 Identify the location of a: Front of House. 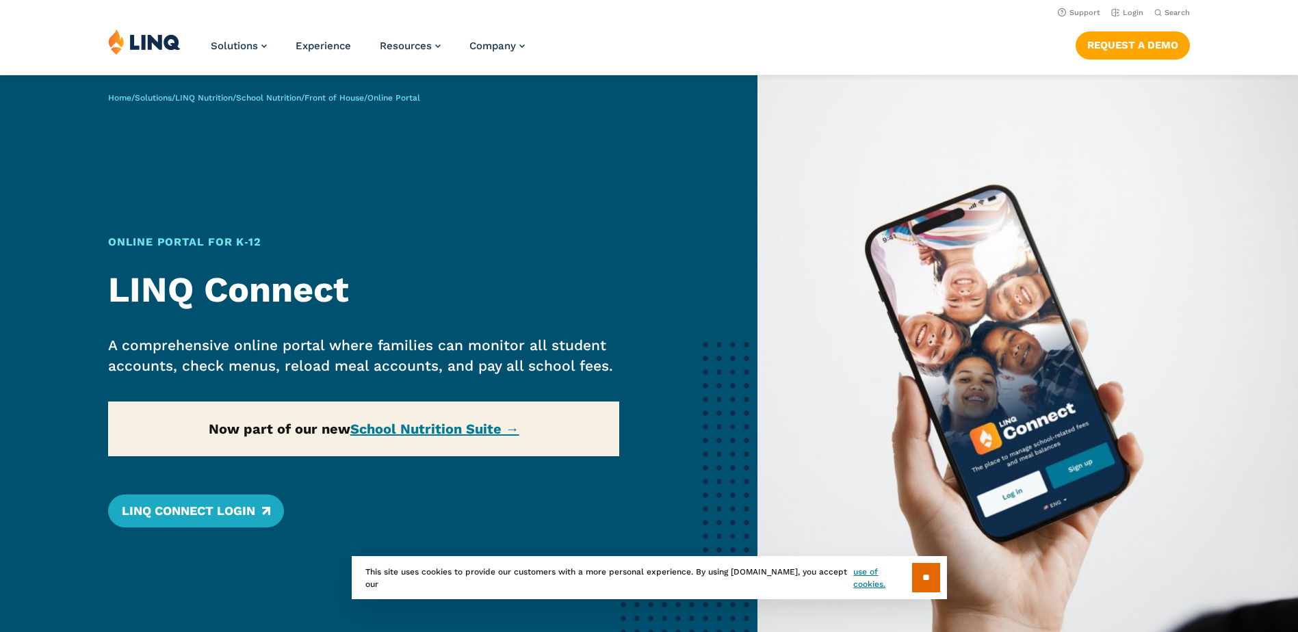
(334, 98).